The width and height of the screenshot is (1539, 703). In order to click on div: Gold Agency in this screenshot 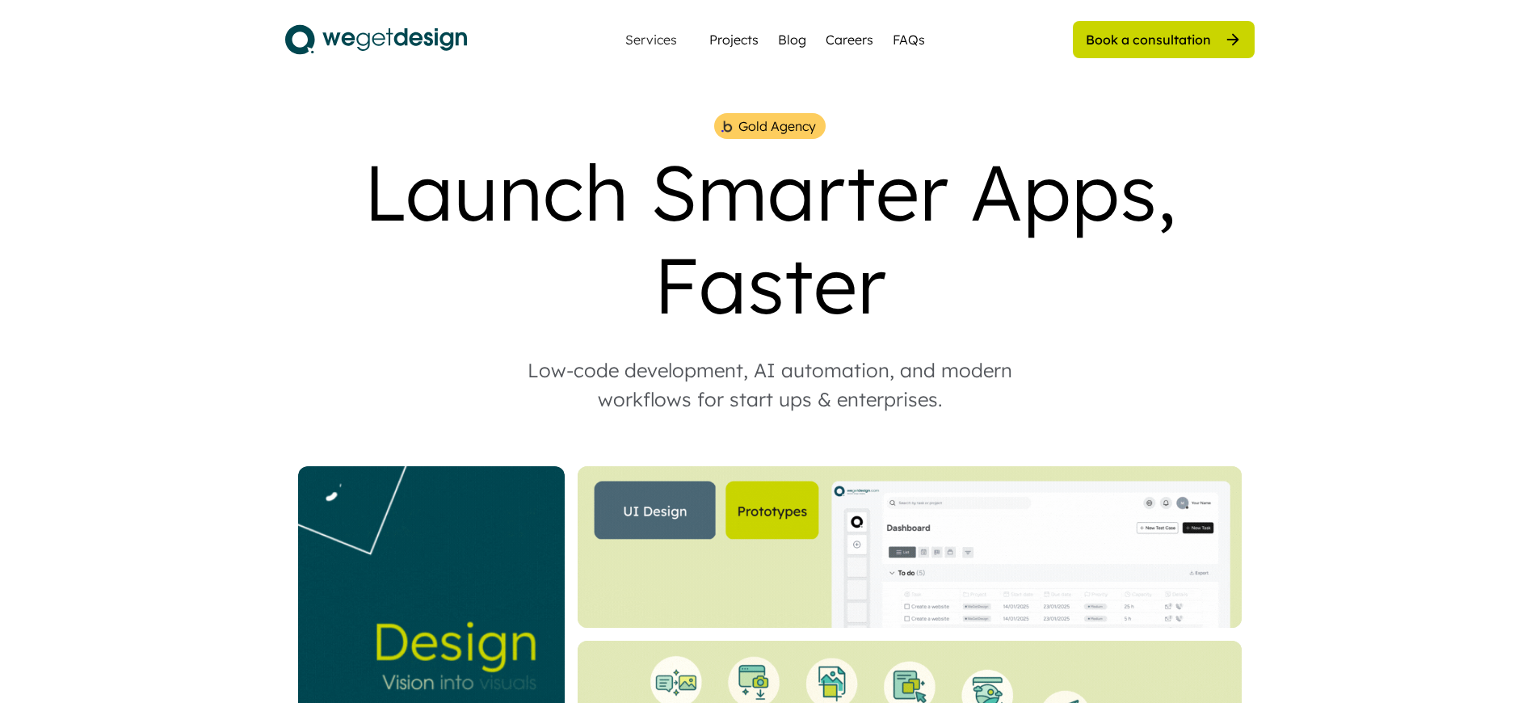, I will do `click(777, 126)`.